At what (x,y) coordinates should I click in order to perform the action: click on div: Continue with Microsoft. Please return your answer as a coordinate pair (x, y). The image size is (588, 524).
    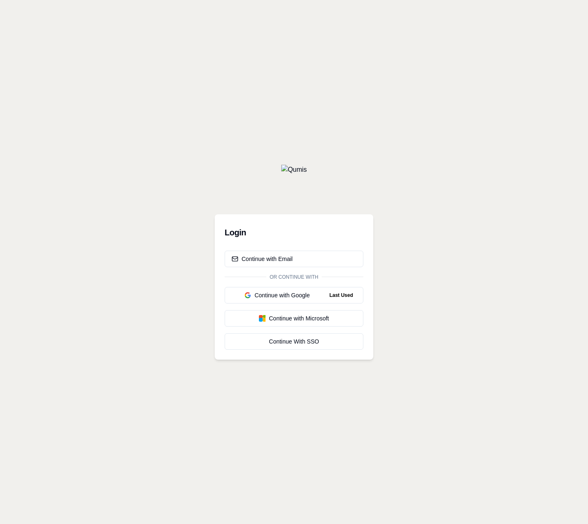
    Looking at the image, I should click on (294, 319).